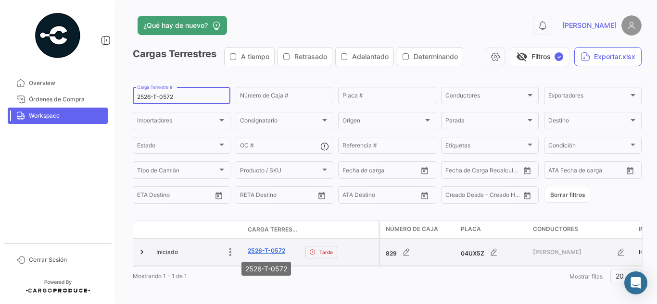 This screenshot has height=304, width=657. I want to click on span: Overview, so click(66, 83).